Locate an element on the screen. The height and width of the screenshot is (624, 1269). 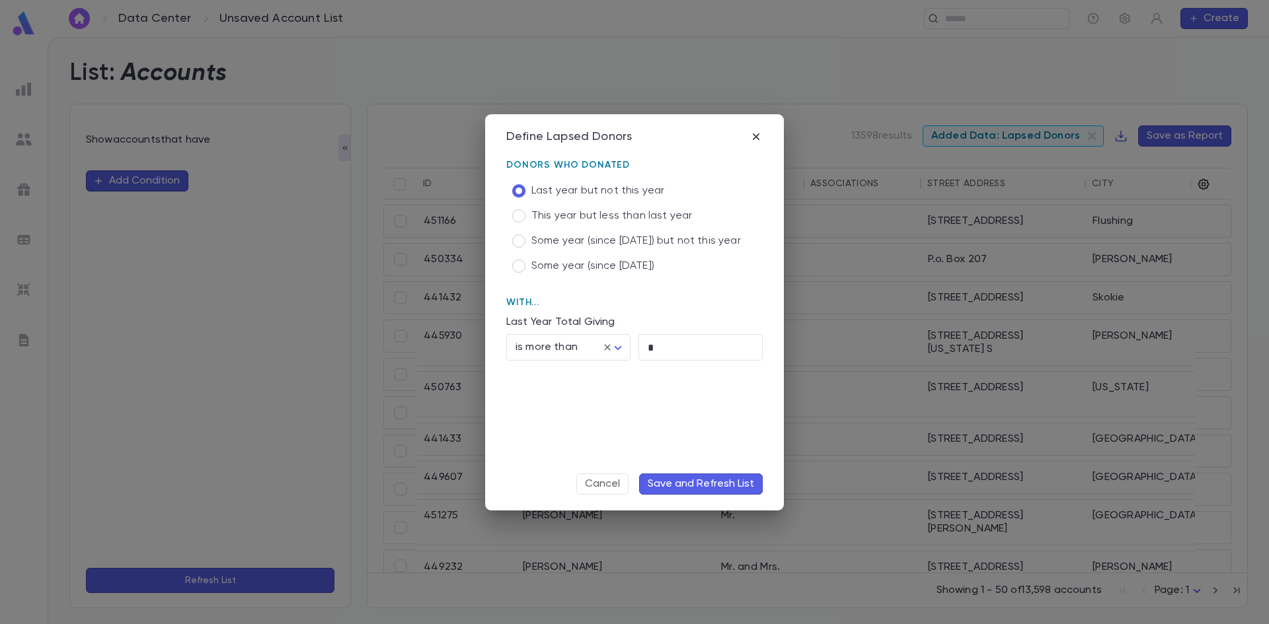
span: Last year but not this year is located at coordinates (597, 191).